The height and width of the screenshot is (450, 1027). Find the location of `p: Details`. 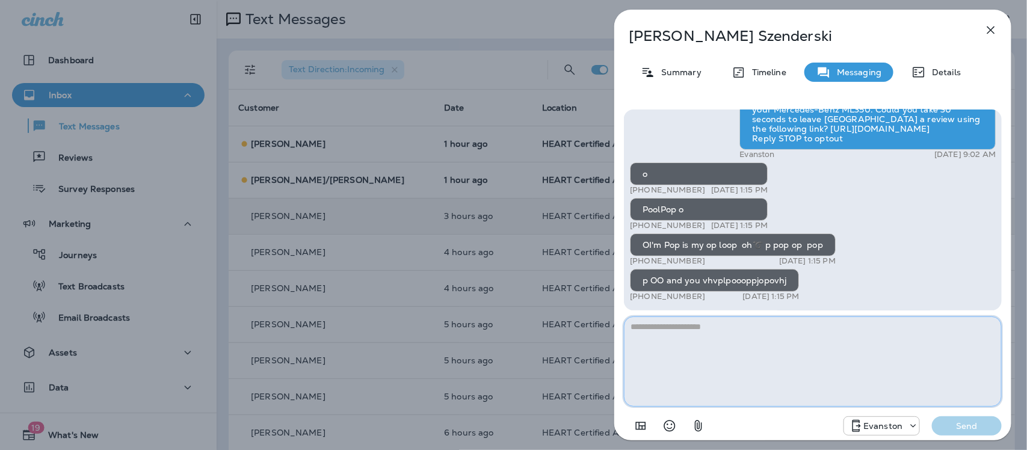

p: Details is located at coordinates (943, 72).